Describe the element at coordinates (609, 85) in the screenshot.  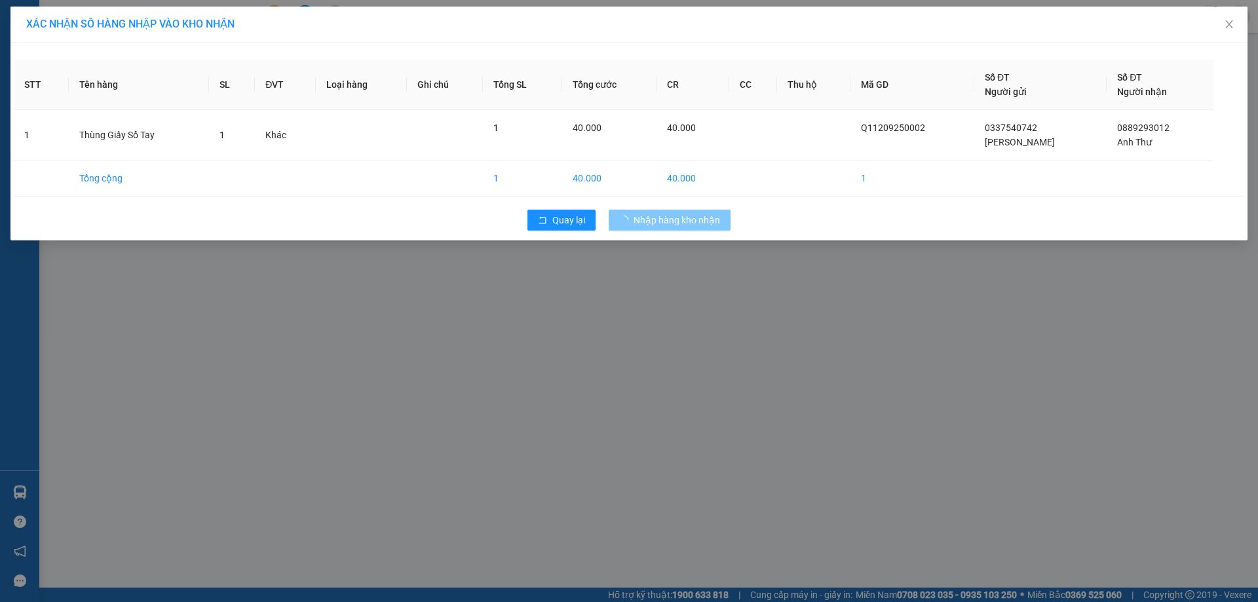
I see `th: Tổng cước` at that location.